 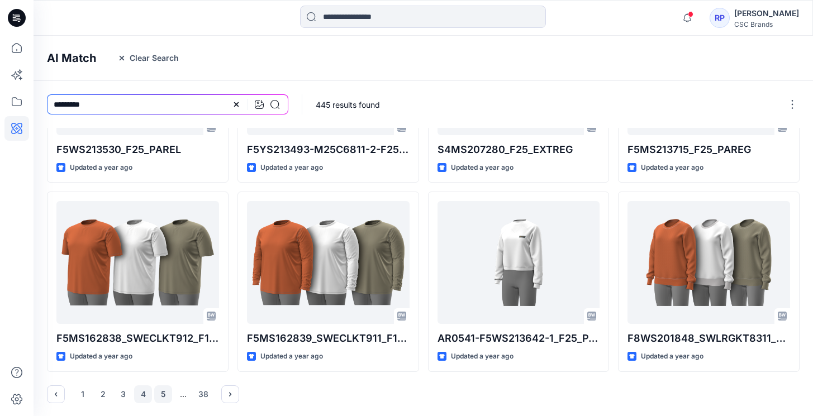 What do you see at coordinates (708, 339) in the screenshot?
I see `p: F8WS201848_SWLRGKT8311_F18_GLREG_VFA` at bounding box center [708, 339].